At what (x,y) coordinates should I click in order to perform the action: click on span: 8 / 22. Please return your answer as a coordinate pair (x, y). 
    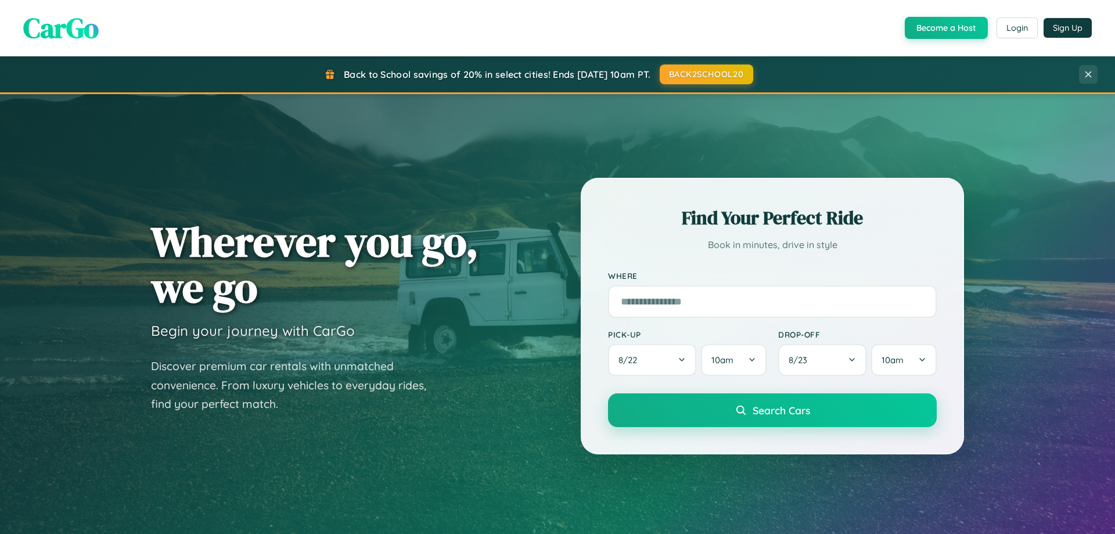
    Looking at the image, I should click on (631, 360).